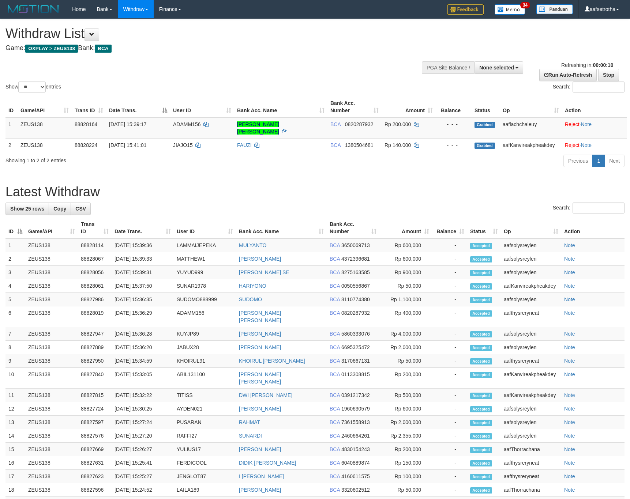 This screenshot has height=499, width=630. Describe the element at coordinates (406, 463) in the screenshot. I see `td: Rp 150,000` at that location.